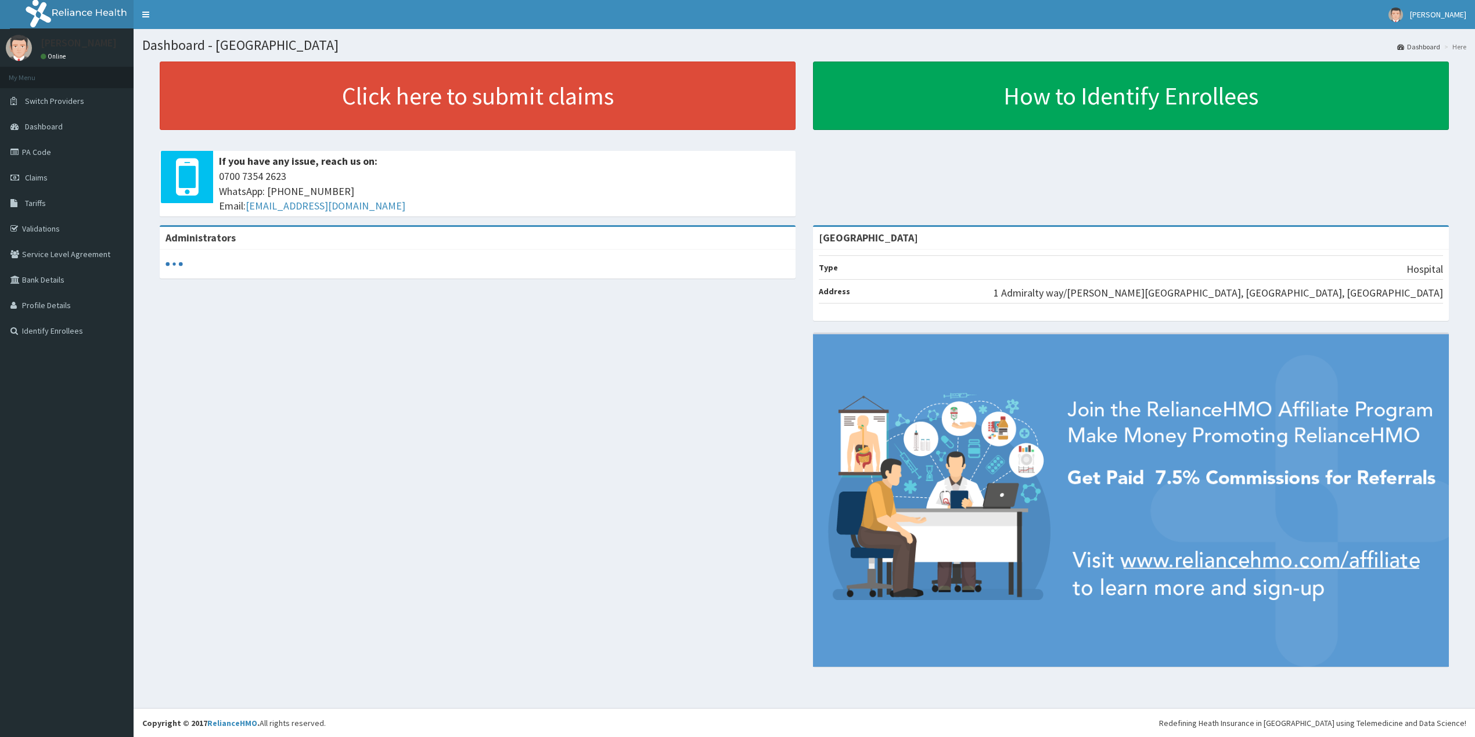 This screenshot has width=1475, height=737. I want to click on p: Hospital, so click(1424, 269).